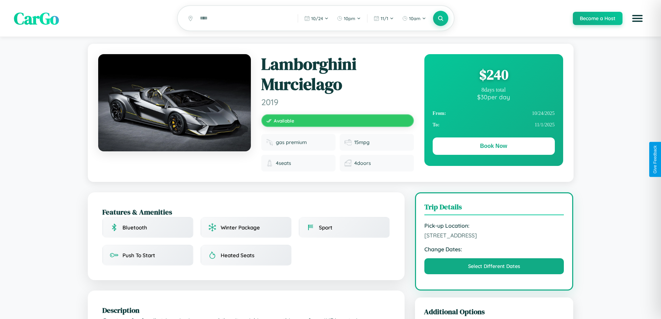  Describe the element at coordinates (283, 163) in the screenshot. I see `span: 4 seats` at that location.